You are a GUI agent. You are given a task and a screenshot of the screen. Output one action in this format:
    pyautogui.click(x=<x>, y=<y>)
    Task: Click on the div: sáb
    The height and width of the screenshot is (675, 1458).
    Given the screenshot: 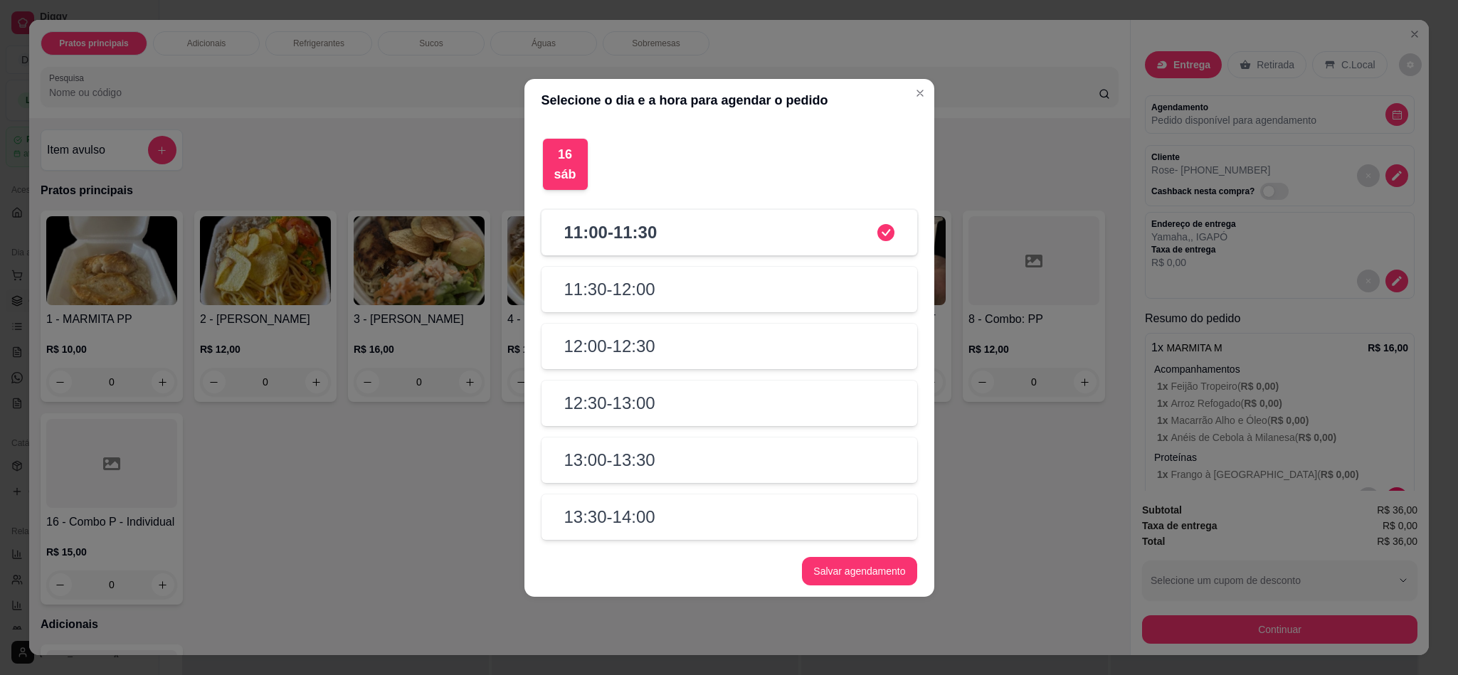 What is the action you would take?
    pyautogui.click(x=565, y=174)
    